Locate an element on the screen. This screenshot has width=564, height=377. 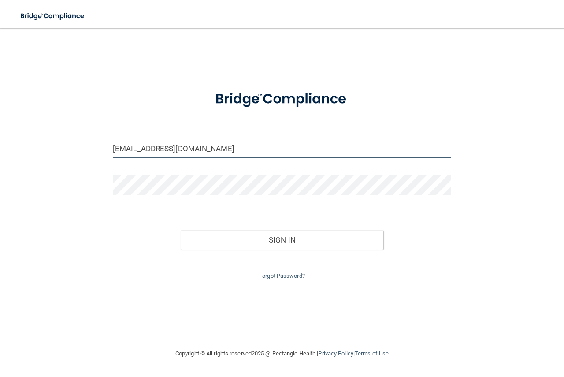
a: Privacy Policy is located at coordinates (335, 353).